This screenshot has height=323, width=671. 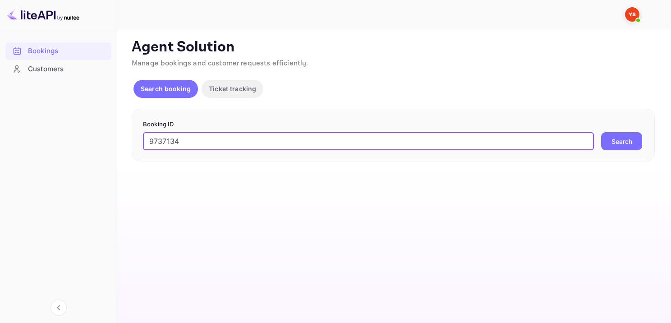 What do you see at coordinates (393, 124) in the screenshot?
I see `p: Booking ID` at bounding box center [393, 124].